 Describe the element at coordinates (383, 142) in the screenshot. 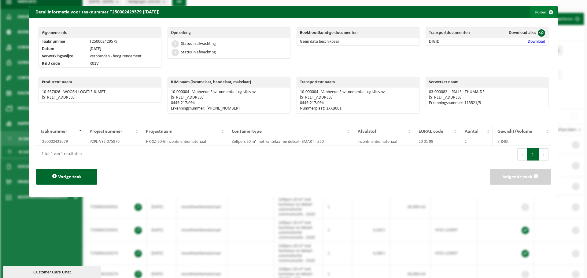

I see `td: incontinentiemateriaal` at that location.